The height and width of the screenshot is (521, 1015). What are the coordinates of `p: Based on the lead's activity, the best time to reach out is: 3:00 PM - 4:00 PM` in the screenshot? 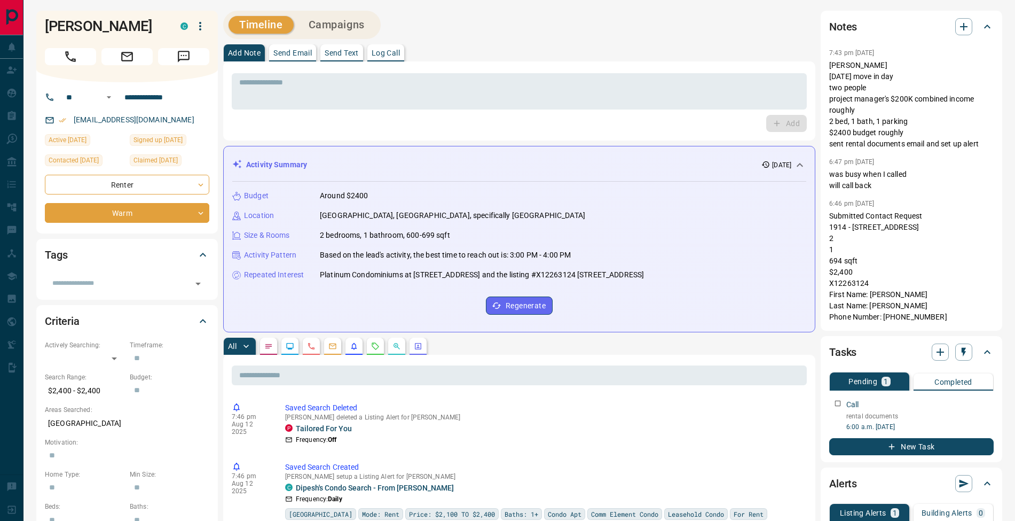 It's located at (445, 255).